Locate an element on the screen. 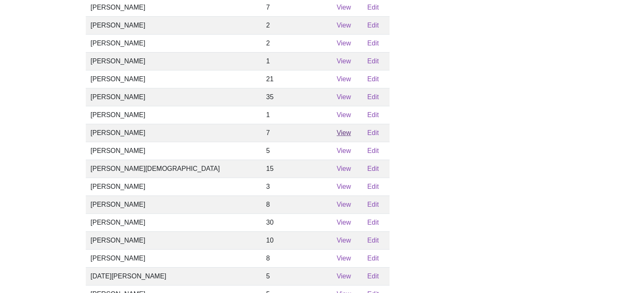 Image resolution: width=633 pixels, height=293 pixels. td: 10 is located at coordinates (296, 240).